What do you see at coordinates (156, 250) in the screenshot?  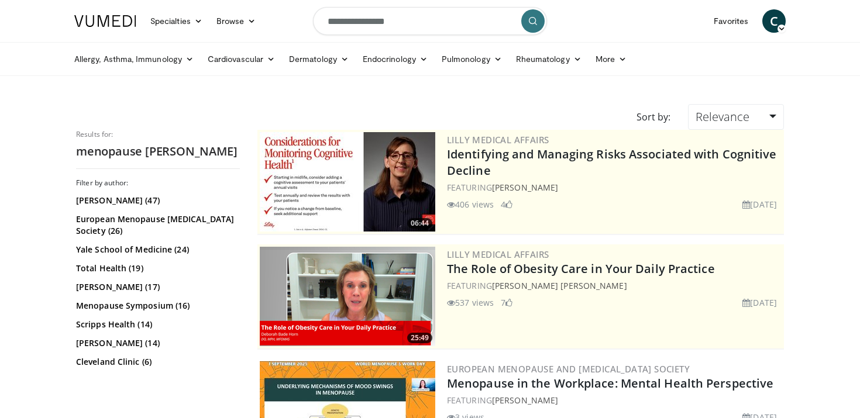 I see `a: Yale School of Medicine (24)` at bounding box center [156, 250].